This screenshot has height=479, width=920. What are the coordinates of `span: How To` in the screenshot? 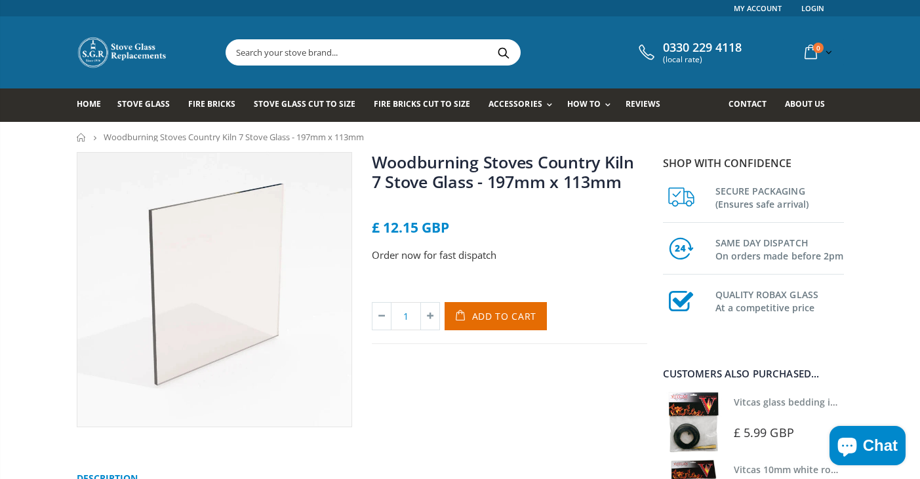 It's located at (584, 104).